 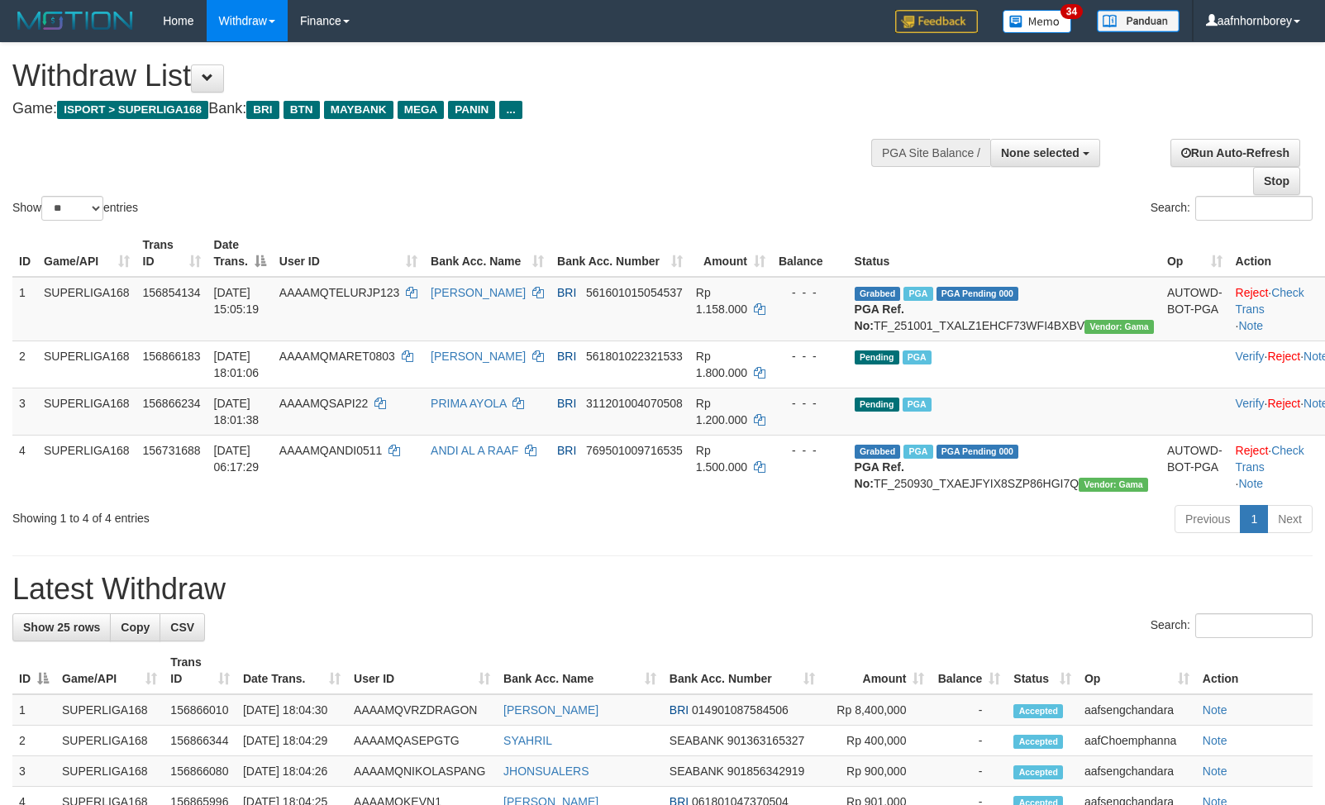 What do you see at coordinates (937, 21) in the screenshot?
I see `img: Feedback.jpg` at bounding box center [937, 21].